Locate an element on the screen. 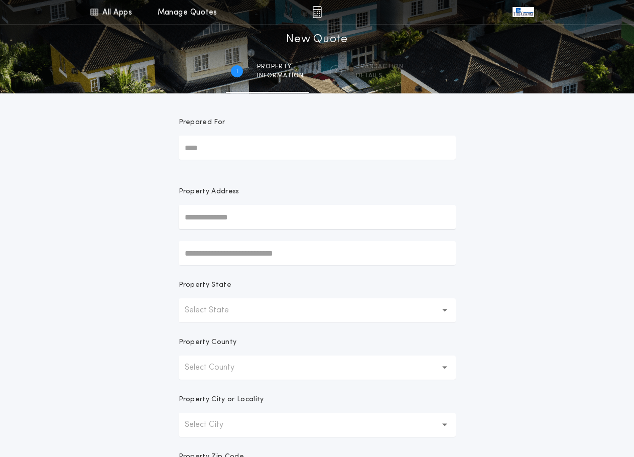 Image resolution: width=634 pixels, height=457 pixels. span: details is located at coordinates (379, 76).